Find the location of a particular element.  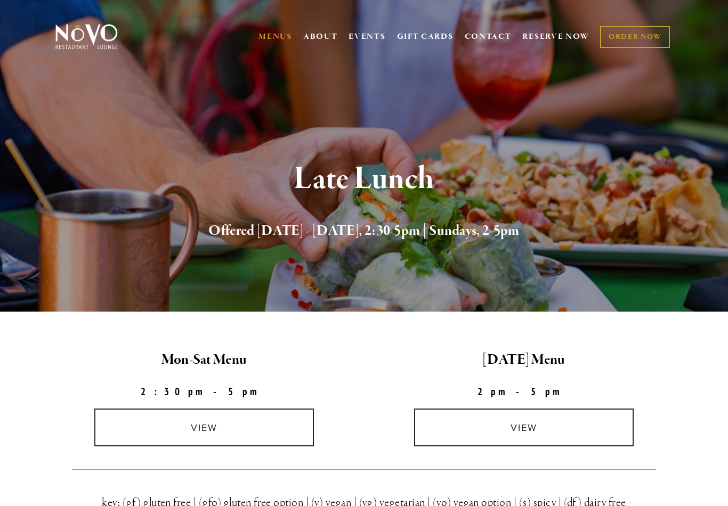

a: CONTACT is located at coordinates (488, 37).